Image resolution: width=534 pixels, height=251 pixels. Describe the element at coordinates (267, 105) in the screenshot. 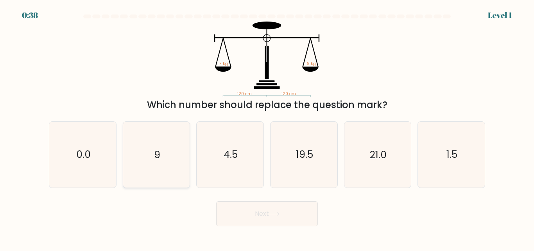

I see `div: Which number should replace the question mark?` at that location.